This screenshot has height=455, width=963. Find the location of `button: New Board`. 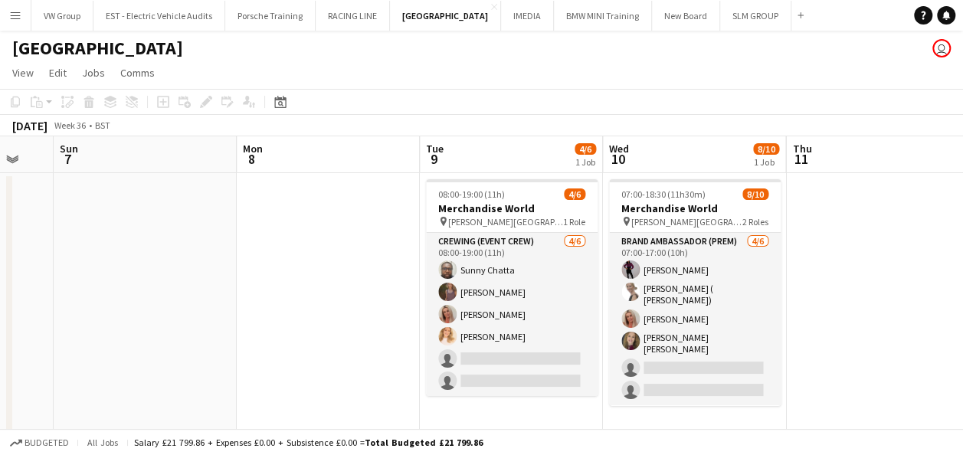

button: New Board is located at coordinates (686, 15).